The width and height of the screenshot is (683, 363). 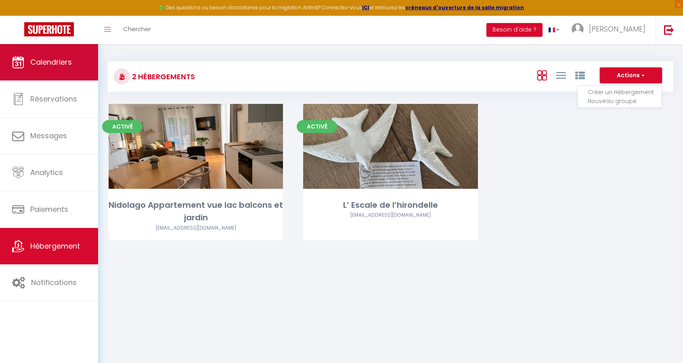 I want to click on button: Ouvrir le widget de chat LiveChat, so click(x=19, y=15).